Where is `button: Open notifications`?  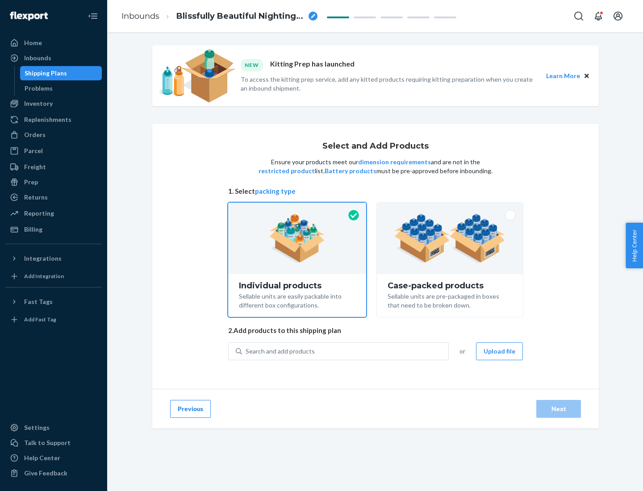 button: Open notifications is located at coordinates (598, 16).